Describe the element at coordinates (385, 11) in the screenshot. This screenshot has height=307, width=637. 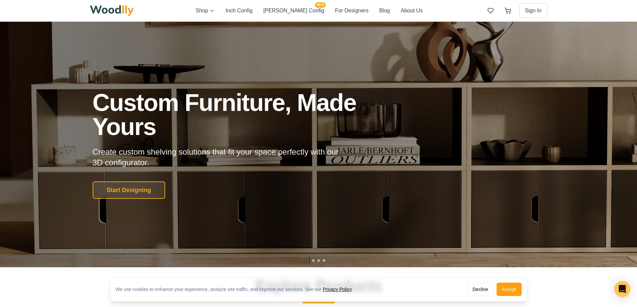
I see `button: Blog` at that location.